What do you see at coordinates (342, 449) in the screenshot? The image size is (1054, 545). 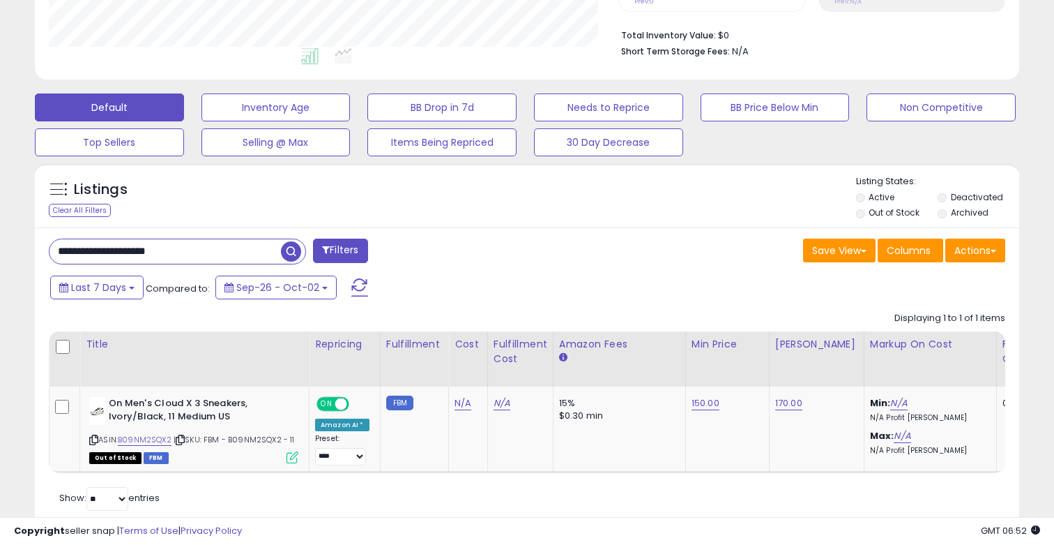 I see `div: Preset:` at bounding box center [342, 449].